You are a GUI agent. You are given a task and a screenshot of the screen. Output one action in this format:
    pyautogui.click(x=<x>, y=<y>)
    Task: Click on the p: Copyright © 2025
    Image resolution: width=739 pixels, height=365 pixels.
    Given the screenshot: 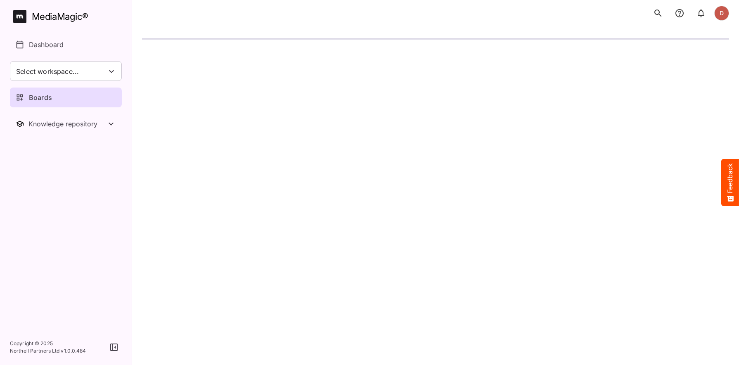 What is the action you would take?
    pyautogui.click(x=48, y=343)
    